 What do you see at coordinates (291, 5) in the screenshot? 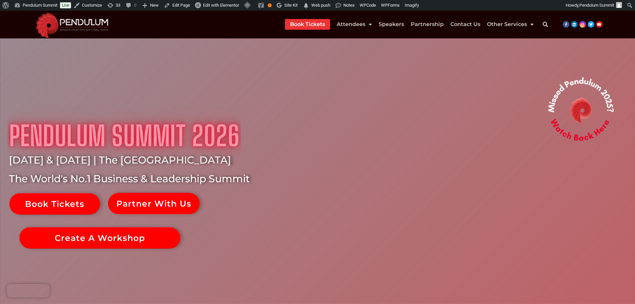
I see `span: Site Kit` at bounding box center [291, 5].